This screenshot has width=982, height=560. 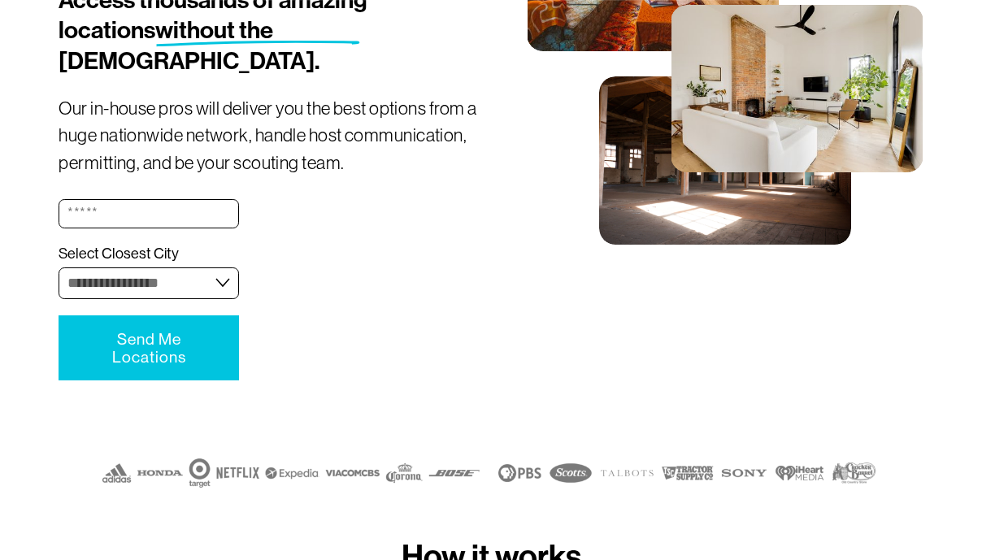 What do you see at coordinates (148, 283) in the screenshot?
I see `select: Select Closest City` at bounding box center [148, 283].